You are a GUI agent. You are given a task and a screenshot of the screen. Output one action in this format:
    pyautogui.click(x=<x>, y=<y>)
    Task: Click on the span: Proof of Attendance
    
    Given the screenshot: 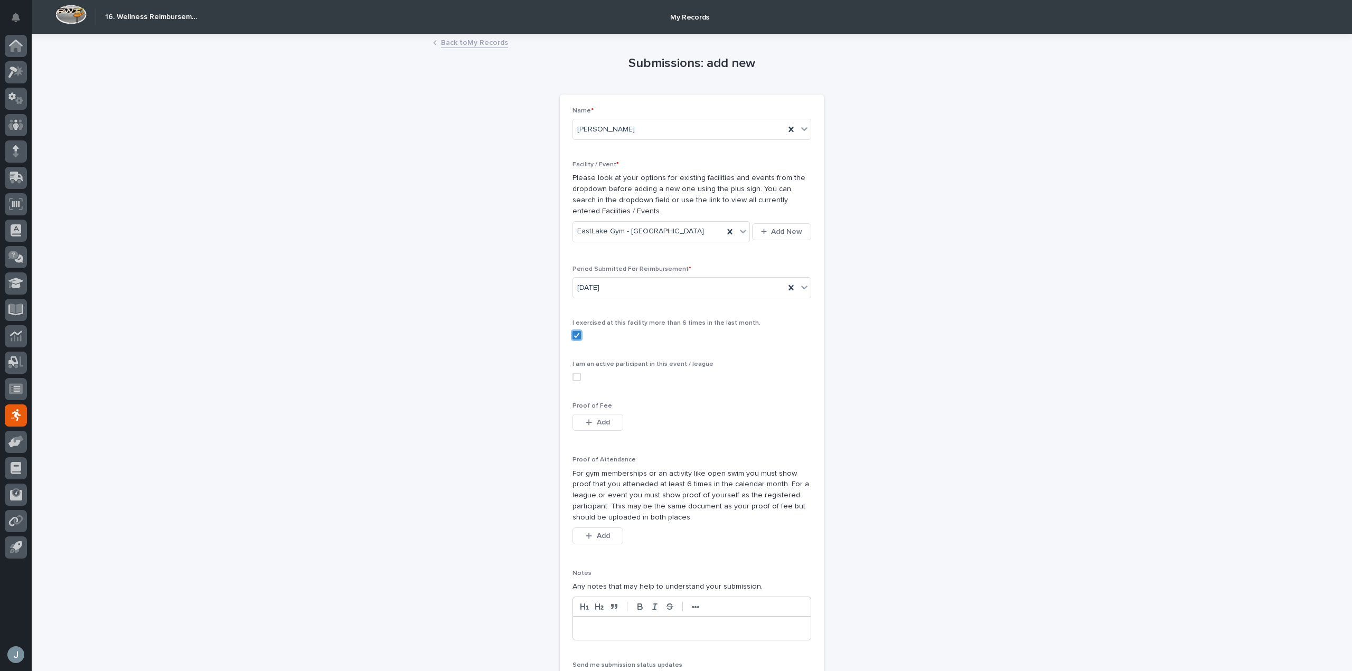 What is the action you would take?
    pyautogui.click(x=604, y=460)
    